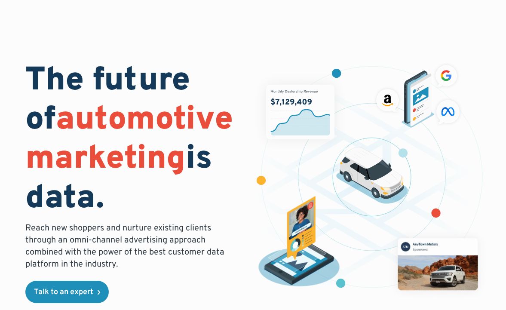 The width and height of the screenshot is (506, 310). What do you see at coordinates (300, 112) in the screenshot?
I see `img: chart showing monthly dealership revenue of $7m` at bounding box center [300, 112].